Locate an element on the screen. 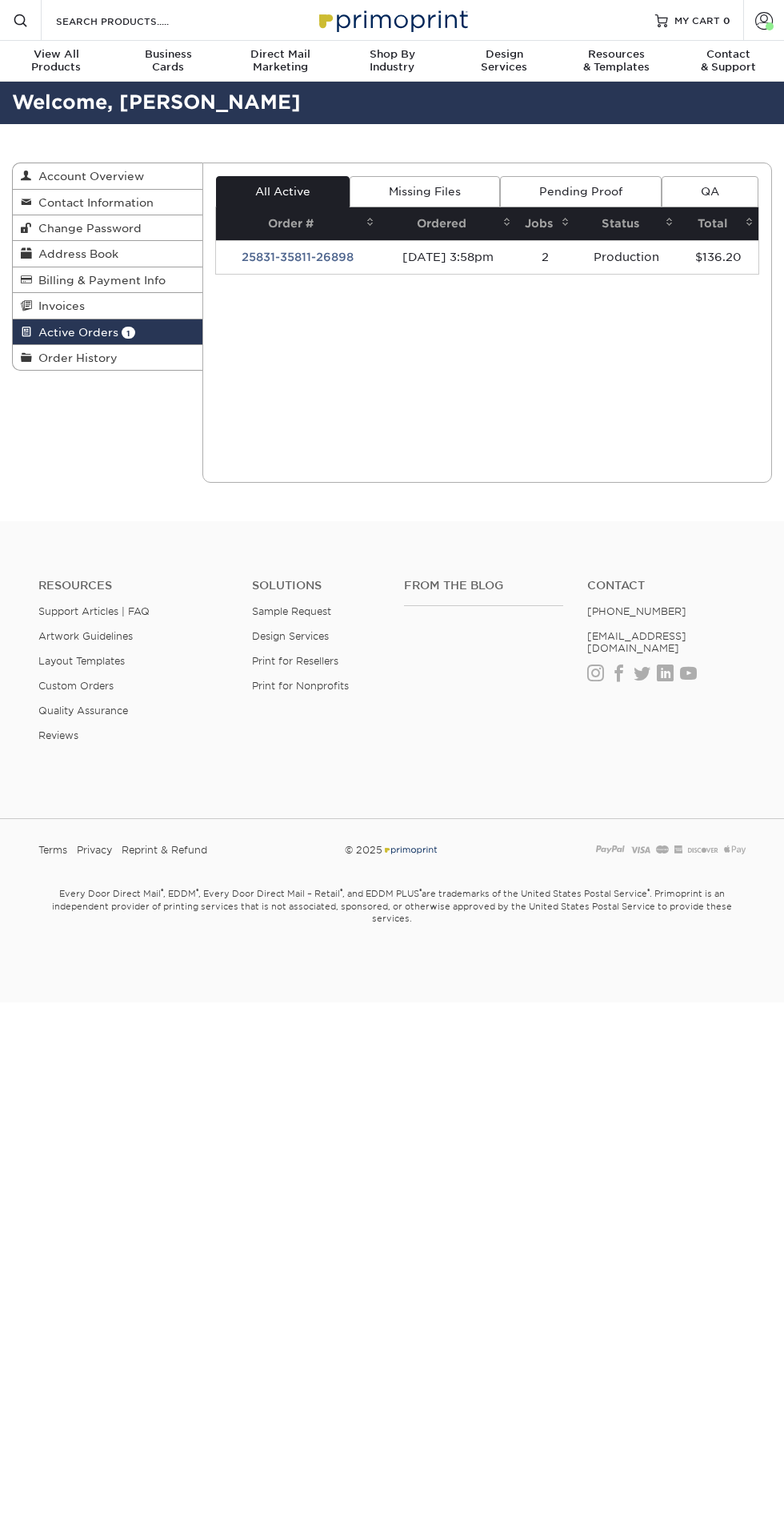  a: Layout Templates is located at coordinates (81, 660).